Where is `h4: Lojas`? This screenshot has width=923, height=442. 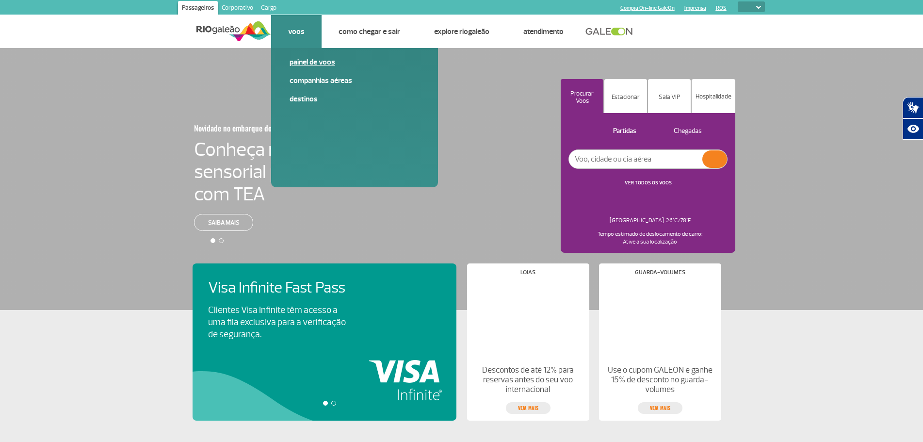 h4: Lojas is located at coordinates (528, 272).